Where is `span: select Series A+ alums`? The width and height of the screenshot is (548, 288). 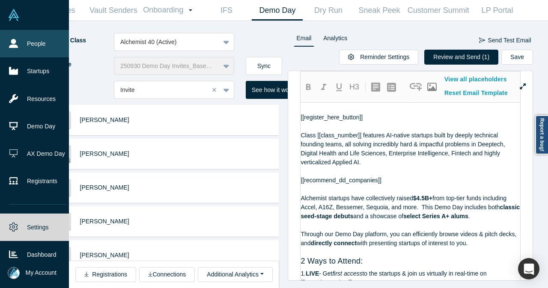 span: select Series A+ alums is located at coordinates (436, 216).